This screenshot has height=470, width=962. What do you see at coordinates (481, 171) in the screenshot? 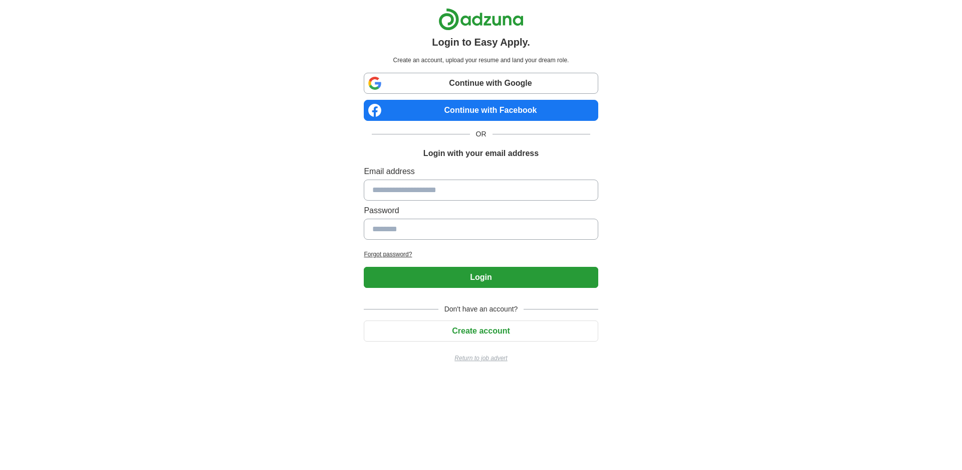
I see `label: Email address` at bounding box center [481, 171].